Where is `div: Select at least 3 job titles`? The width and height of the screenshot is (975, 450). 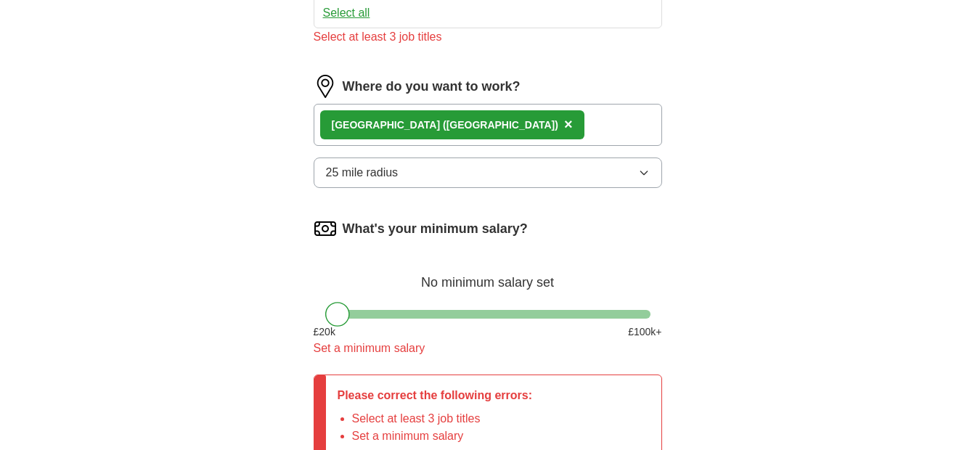 div: Select at least 3 job titles is located at coordinates (488, 37).